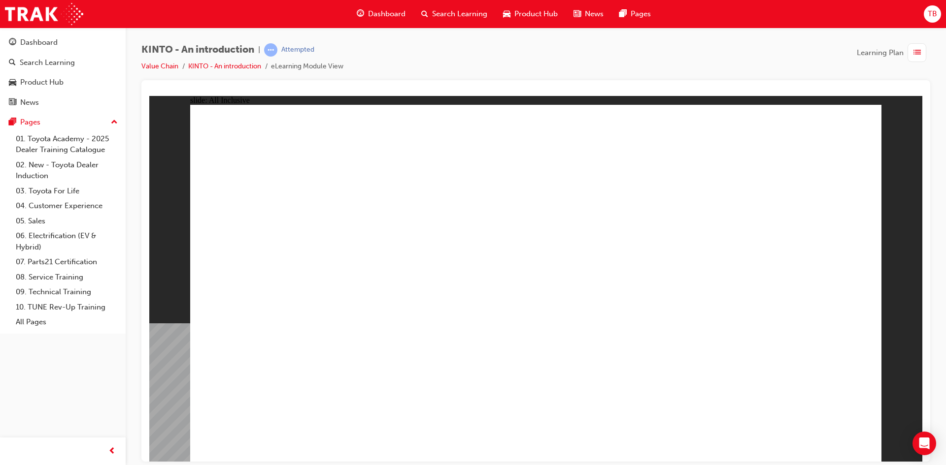  Describe the element at coordinates (893, 53) in the screenshot. I see `button: Learning Plan` at that location.